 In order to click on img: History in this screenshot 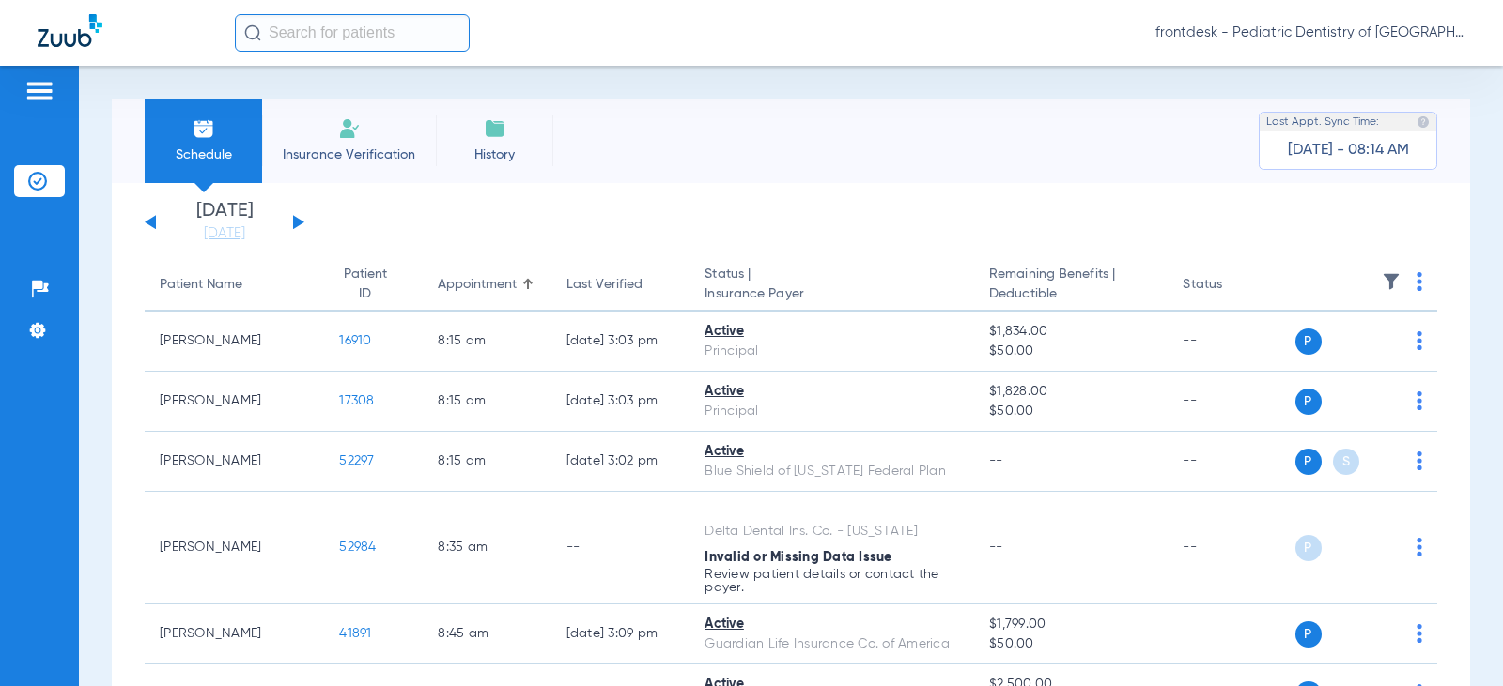, I will do `click(495, 129)`.